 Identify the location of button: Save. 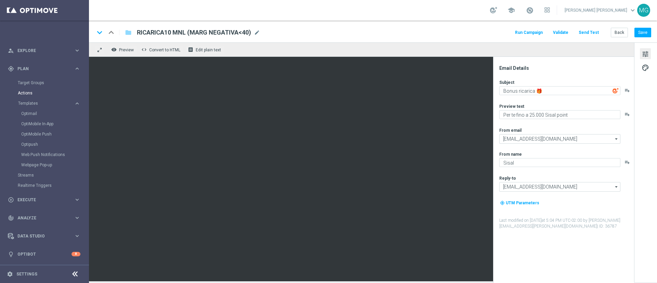
(642, 32).